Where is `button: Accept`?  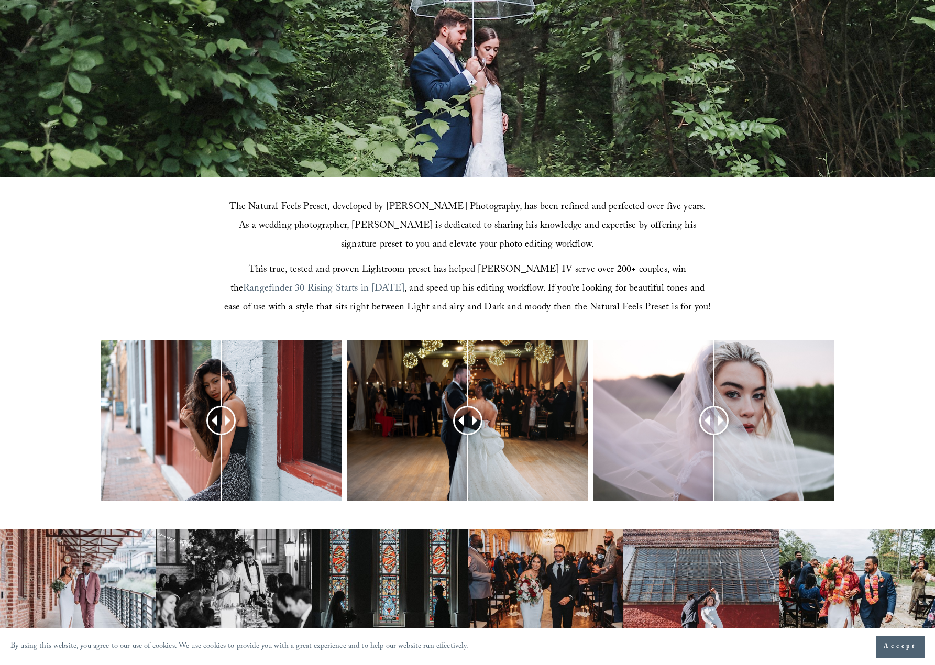 button: Accept is located at coordinates (900, 647).